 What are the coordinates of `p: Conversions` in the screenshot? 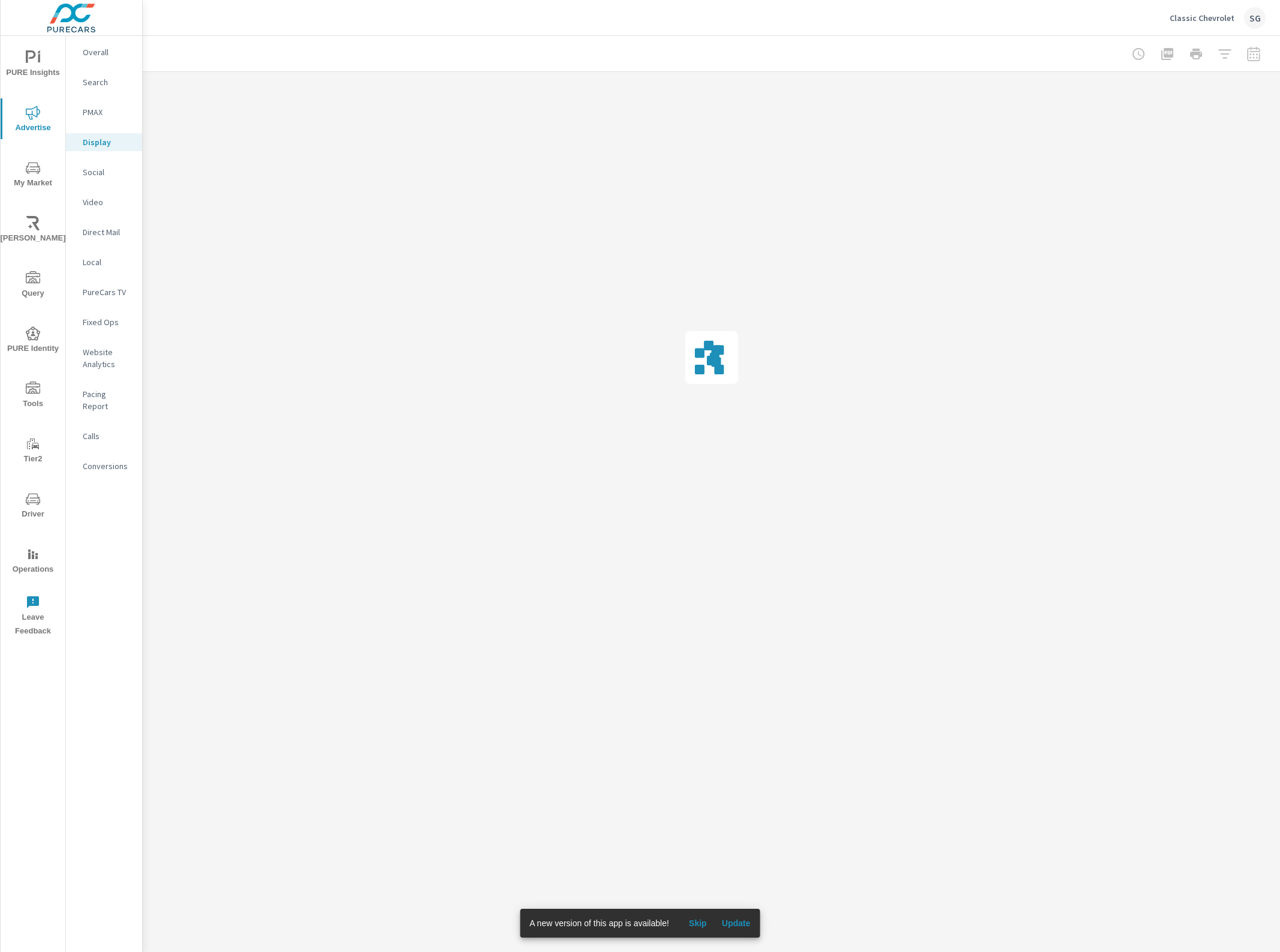 It's located at (107, 466).